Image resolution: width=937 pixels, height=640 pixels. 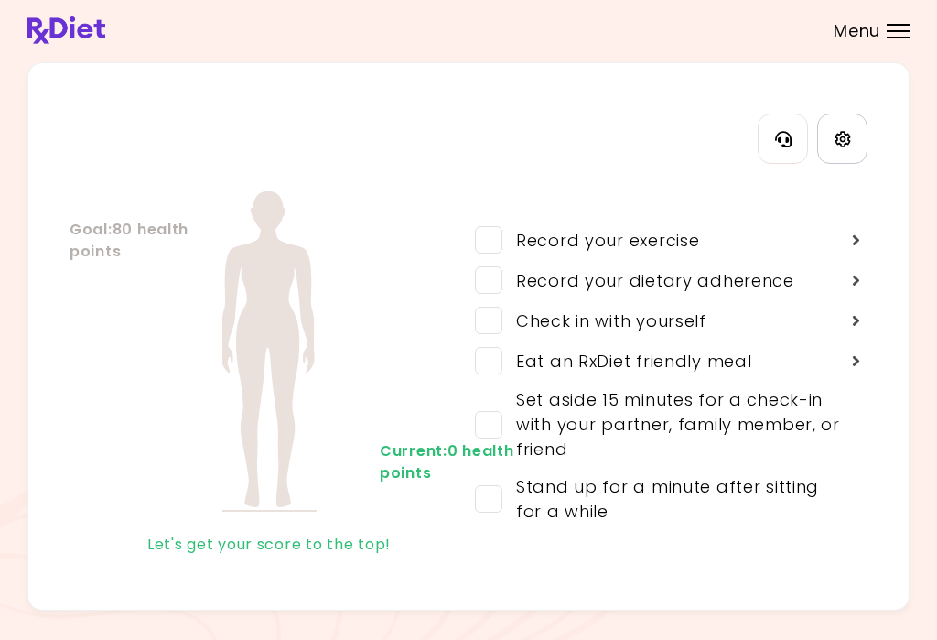 What do you see at coordinates (857, 31) in the screenshot?
I see `span: Menu` at bounding box center [857, 31].